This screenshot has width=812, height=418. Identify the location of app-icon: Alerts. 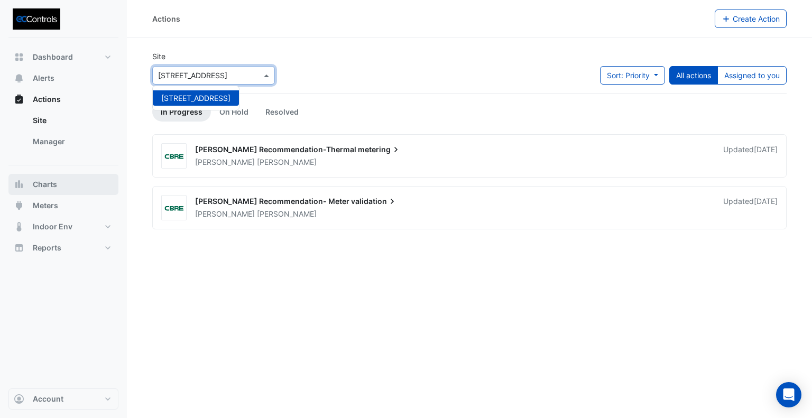
(19, 78).